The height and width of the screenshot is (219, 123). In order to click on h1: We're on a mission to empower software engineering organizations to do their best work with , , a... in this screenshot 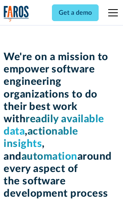, I will do `click(61, 126)`.